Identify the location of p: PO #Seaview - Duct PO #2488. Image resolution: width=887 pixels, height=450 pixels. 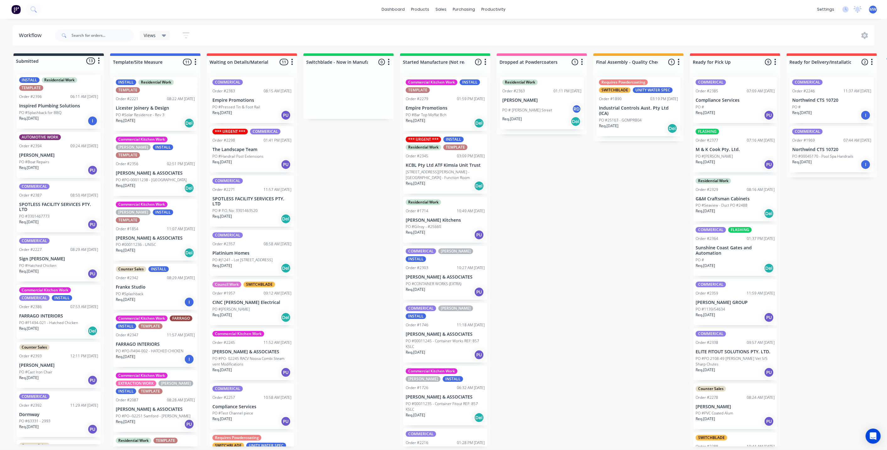
(721, 205).